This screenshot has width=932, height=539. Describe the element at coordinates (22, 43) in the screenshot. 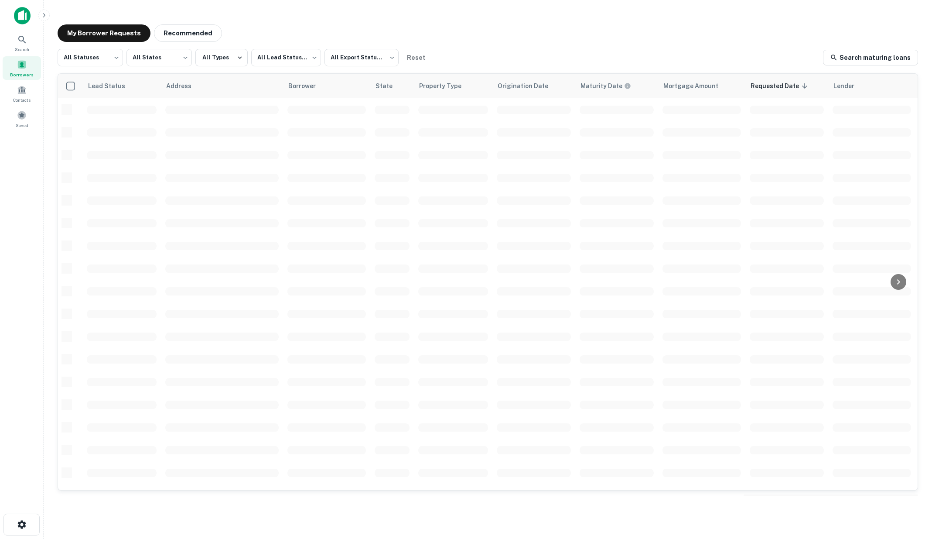

I see `a: Search` at that location.